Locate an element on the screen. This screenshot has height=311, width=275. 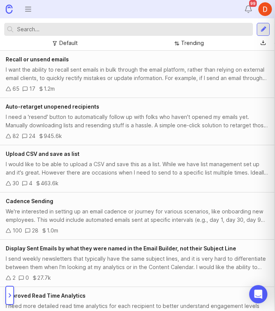
div: 30 is located at coordinates (16, 183).